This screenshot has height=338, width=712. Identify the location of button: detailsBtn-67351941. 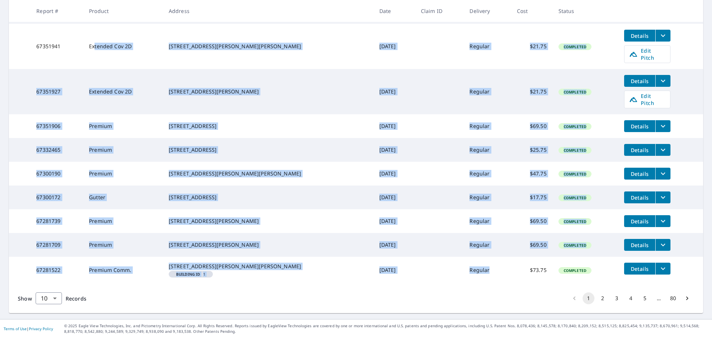
(640, 36).